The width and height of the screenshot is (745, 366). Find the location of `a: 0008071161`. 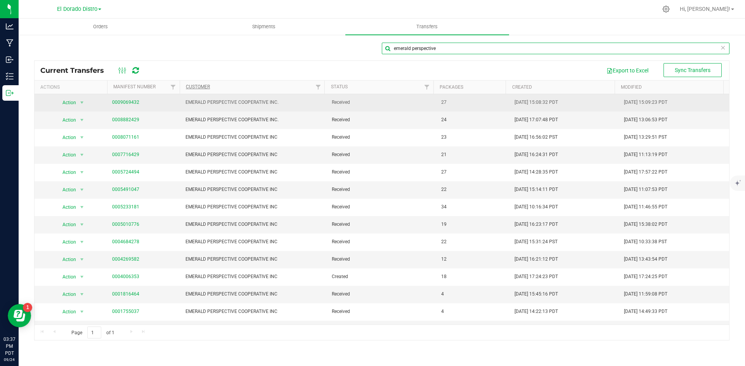

a: 0008071161 is located at coordinates (126, 137).